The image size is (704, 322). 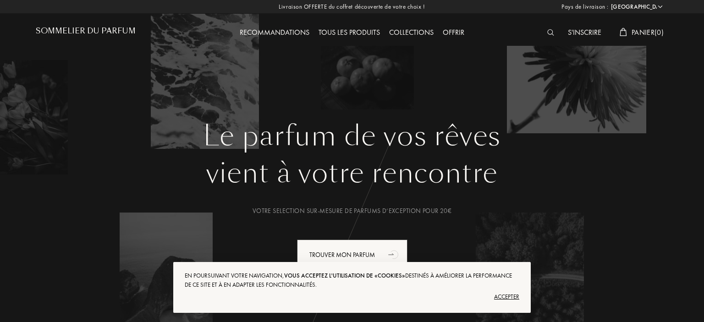 What do you see at coordinates (275, 32) in the screenshot?
I see `a: Recommandations` at bounding box center [275, 32].